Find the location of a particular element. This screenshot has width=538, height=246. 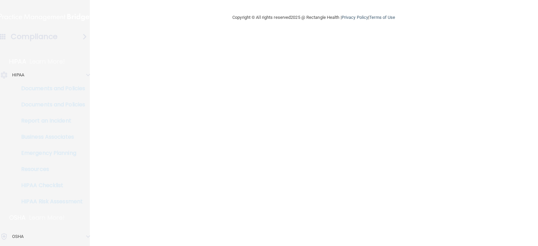

p: Emergency Planning is located at coordinates (50, 153).